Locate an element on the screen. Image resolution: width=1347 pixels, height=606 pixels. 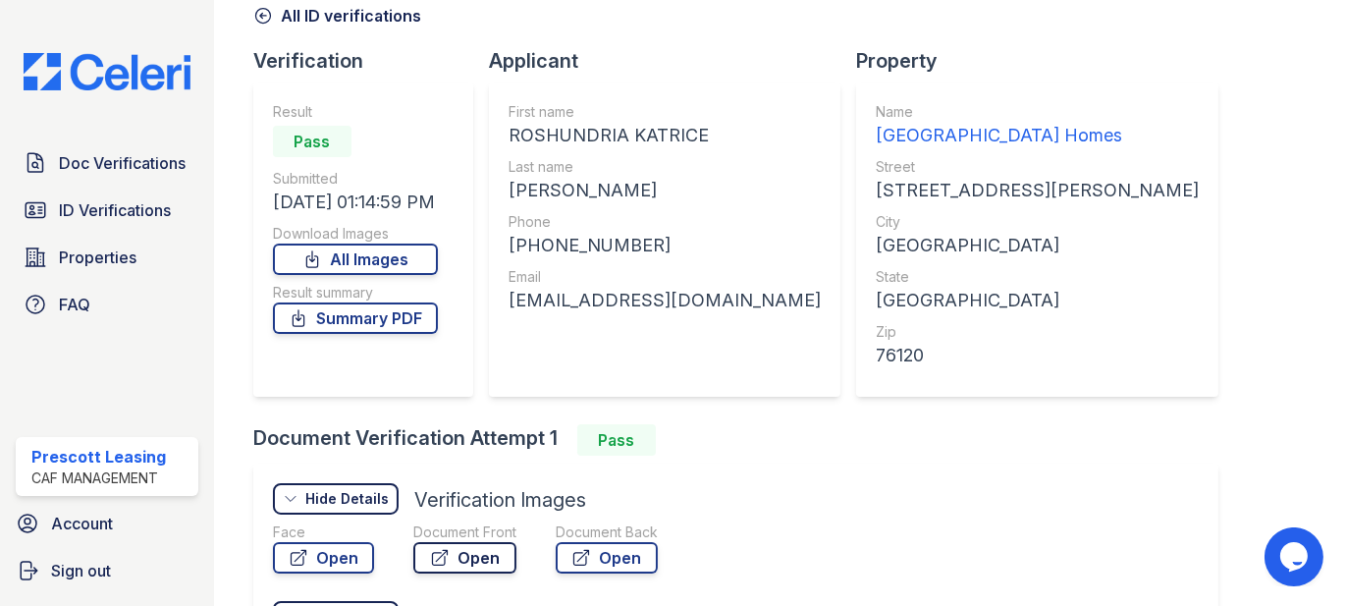
span: Sign out is located at coordinates (81, 570).